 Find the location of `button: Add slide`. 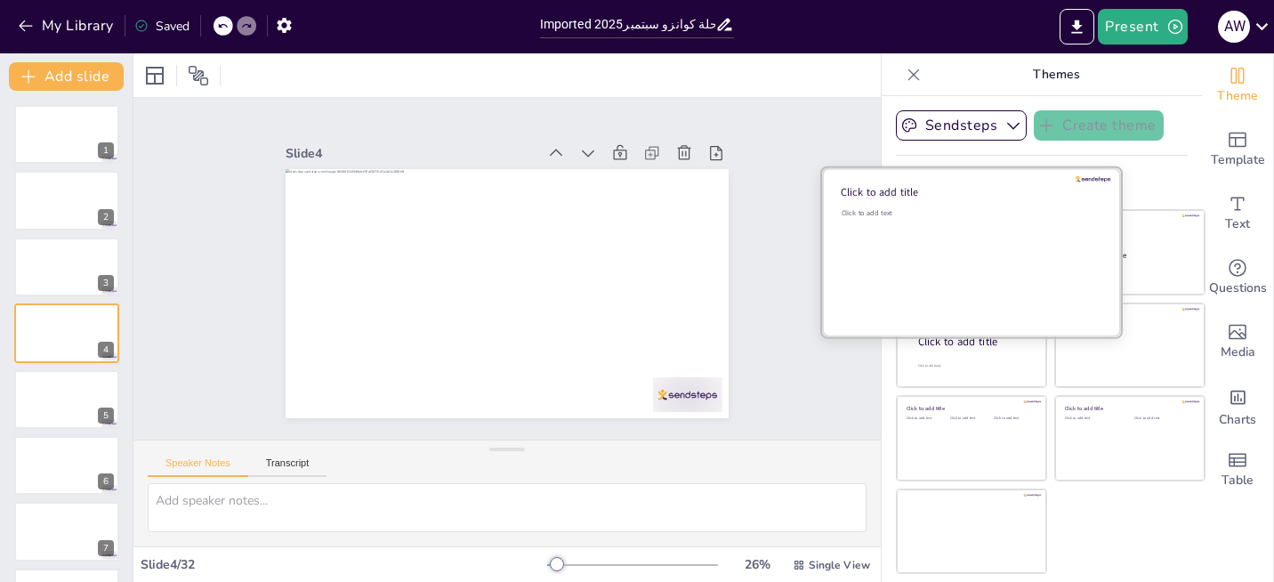

button: Add slide is located at coordinates (66, 77).